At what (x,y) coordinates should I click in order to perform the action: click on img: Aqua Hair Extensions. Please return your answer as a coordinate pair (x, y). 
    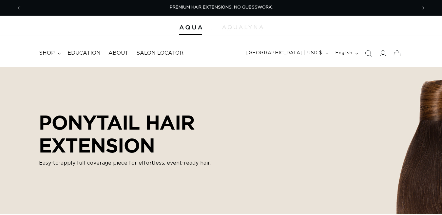
    Looking at the image, I should click on (191, 28).